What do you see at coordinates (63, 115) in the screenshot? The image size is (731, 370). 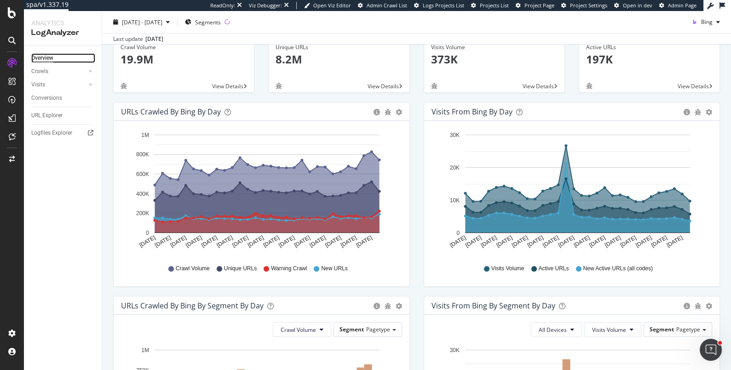 I see `a: URL Explorer` at bounding box center [63, 115].